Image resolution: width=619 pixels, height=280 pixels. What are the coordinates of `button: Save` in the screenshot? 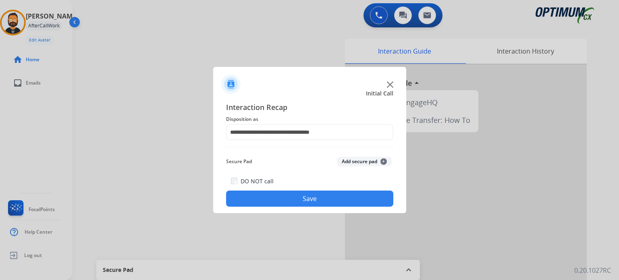 It's located at (309, 199).